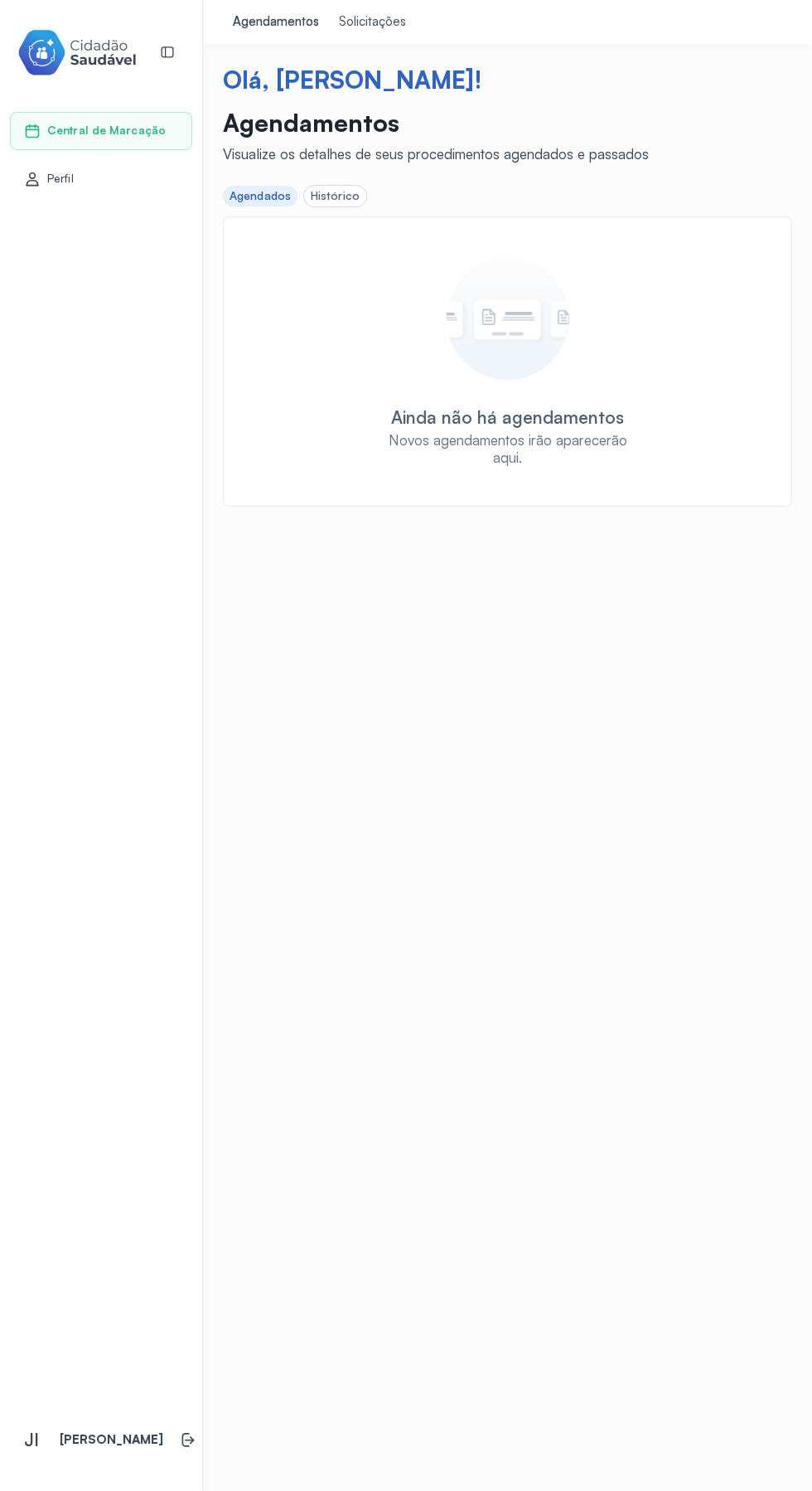 The height and width of the screenshot is (1491, 812). I want to click on div: Novos agendamentos irão aparecerão aqui., so click(508, 449).